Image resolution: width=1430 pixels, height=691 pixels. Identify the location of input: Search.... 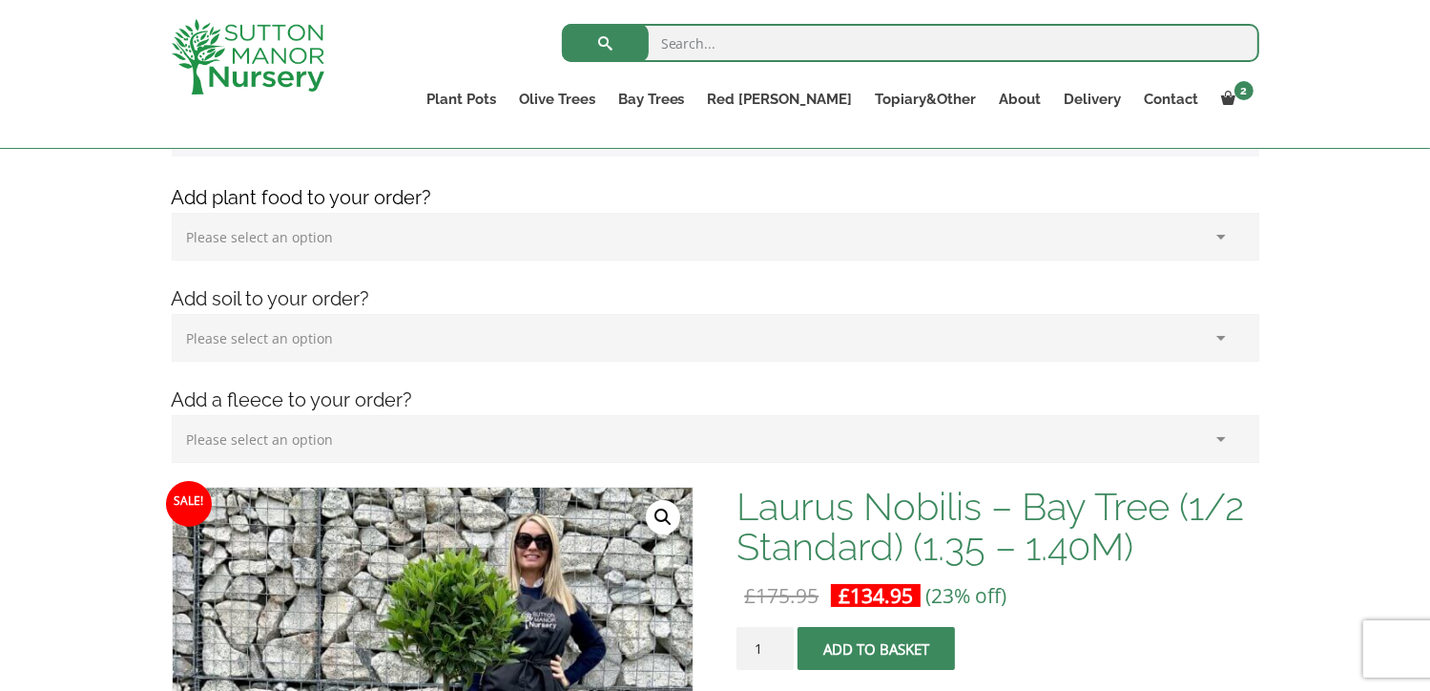
(910, 43).